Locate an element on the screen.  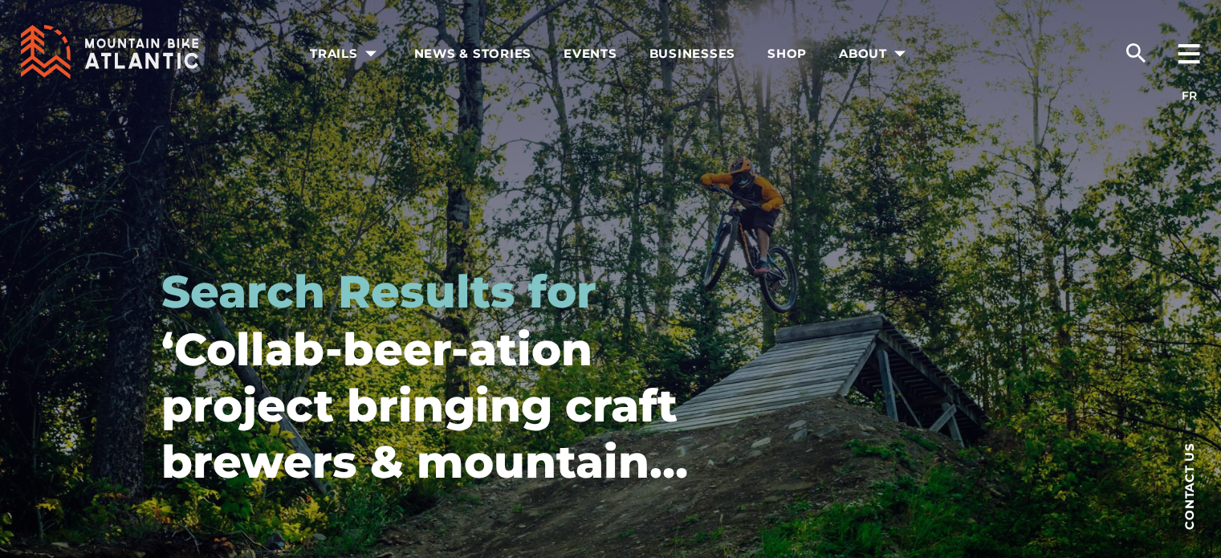
em: Search Results for is located at coordinates (379, 291).